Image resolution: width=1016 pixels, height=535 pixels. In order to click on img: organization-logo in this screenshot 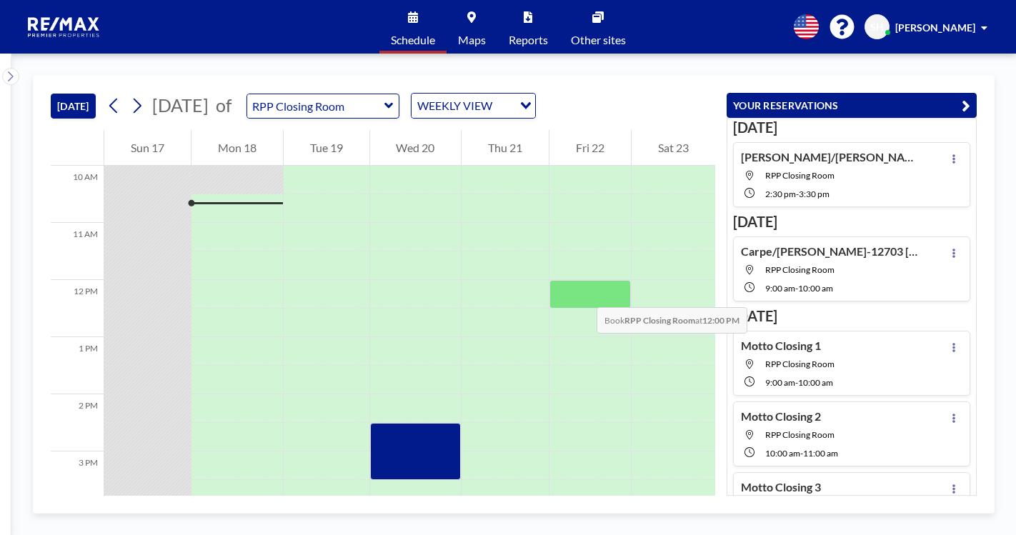, I will do `click(64, 27)`.